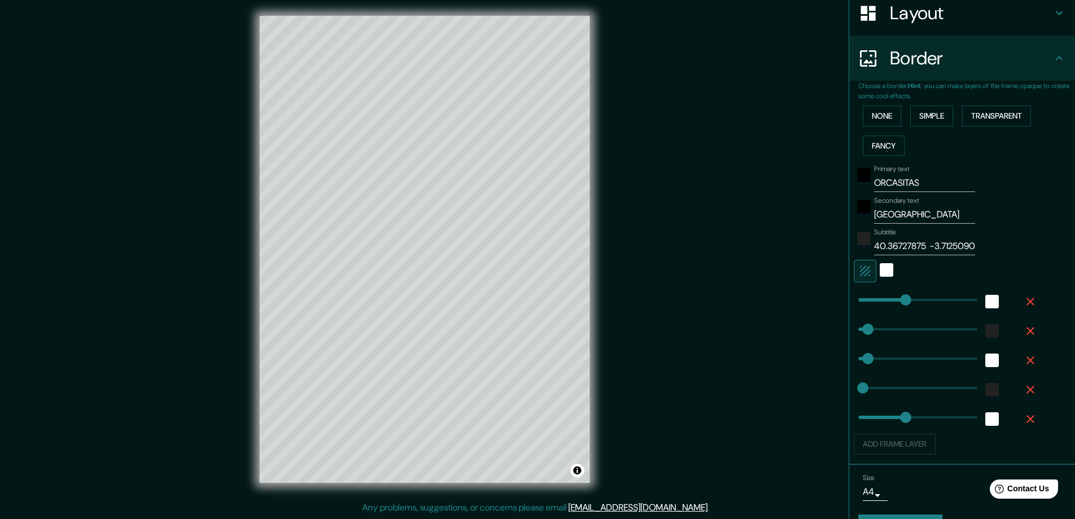 The width and height of the screenshot is (1075, 519). Describe the element at coordinates (897, 200) in the screenshot. I see `label: Secondary text` at that location.